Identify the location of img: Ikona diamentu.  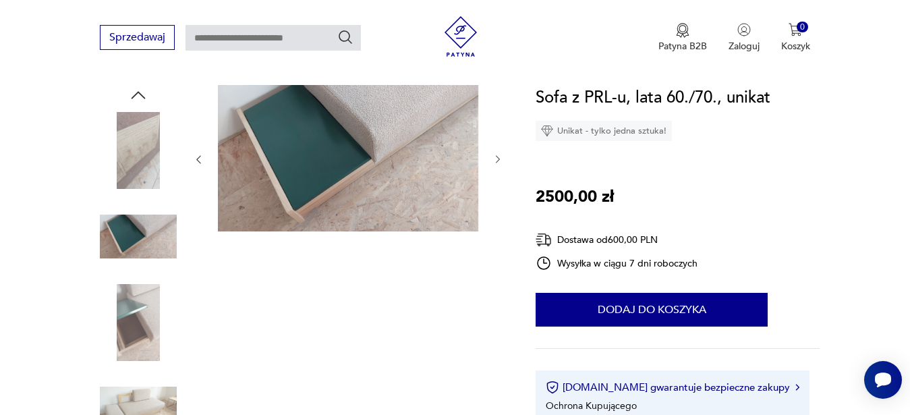
(547, 131).